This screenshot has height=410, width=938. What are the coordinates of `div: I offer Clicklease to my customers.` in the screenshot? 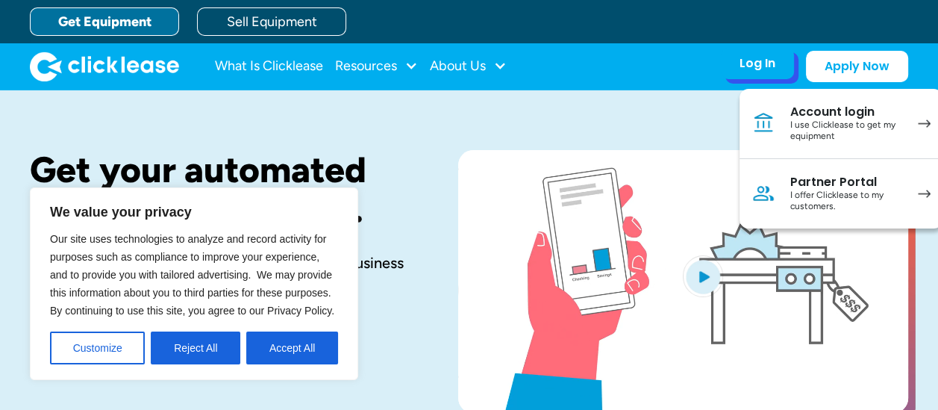 It's located at (846, 201).